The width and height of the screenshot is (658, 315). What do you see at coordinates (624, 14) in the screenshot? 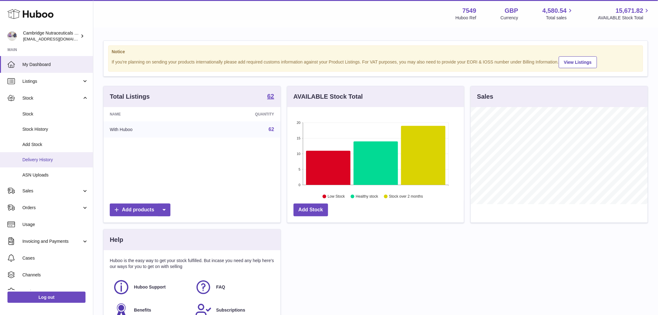
I see `a: 15,671.82 AVAILABLE Stock Total` at bounding box center [624, 14].